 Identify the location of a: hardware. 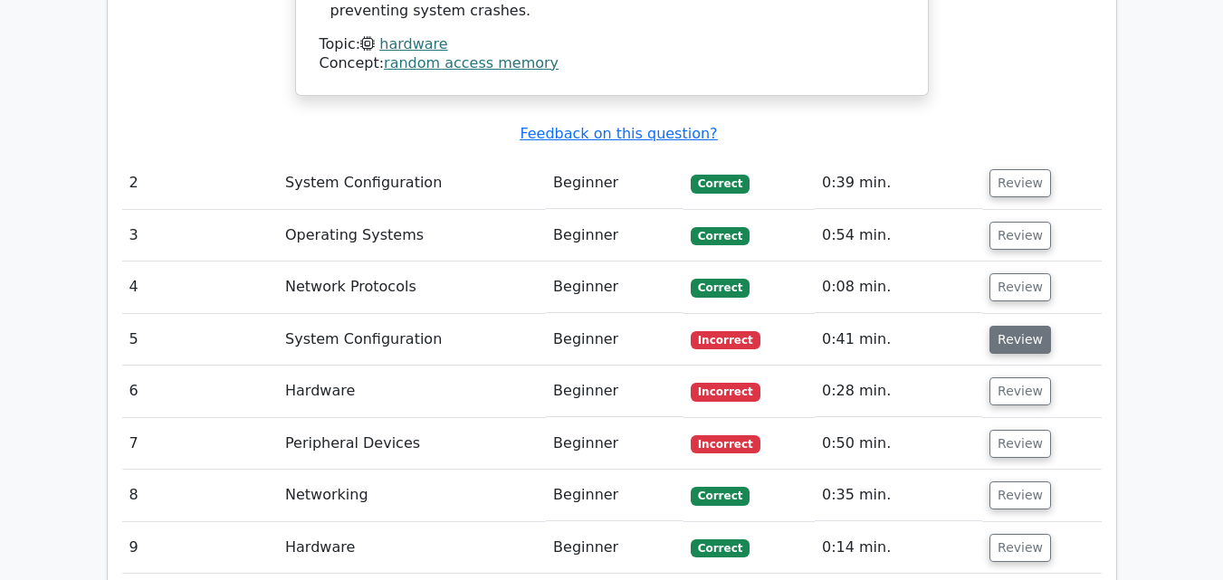
(413, 43).